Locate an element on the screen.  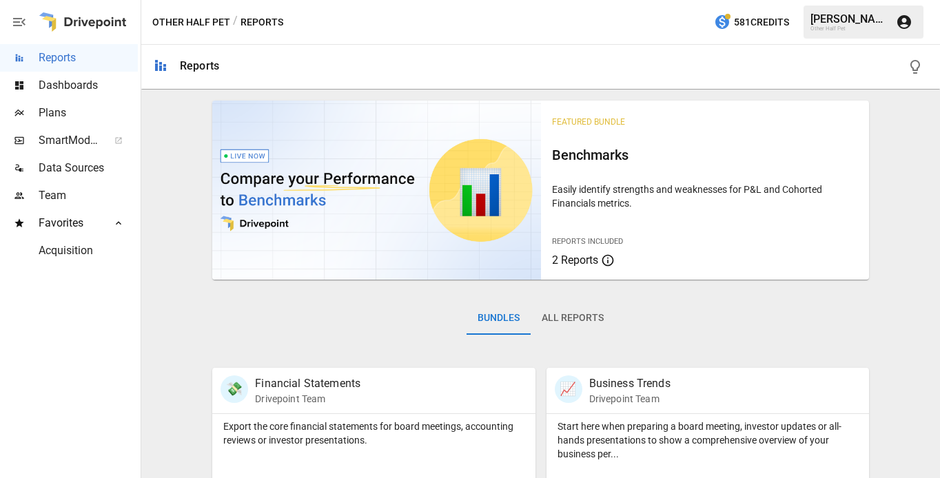
p: Business Trends is located at coordinates (630, 384).